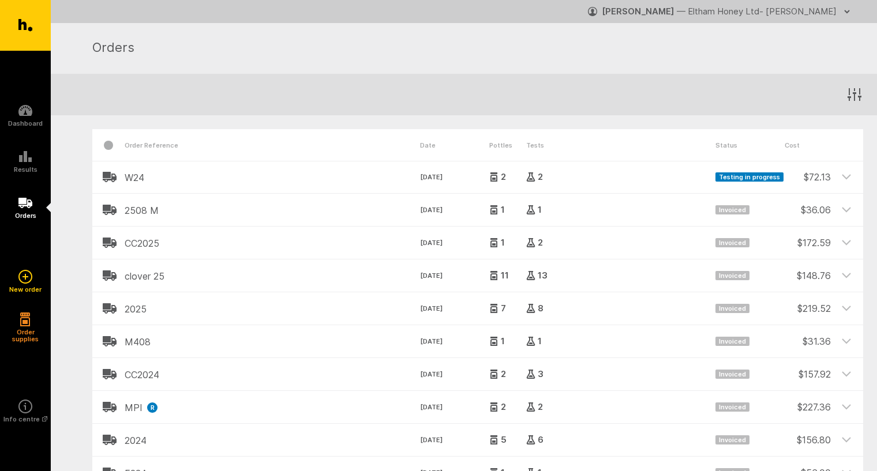 This screenshot has height=471, width=877. I want to click on h2: MPI, so click(272, 408).